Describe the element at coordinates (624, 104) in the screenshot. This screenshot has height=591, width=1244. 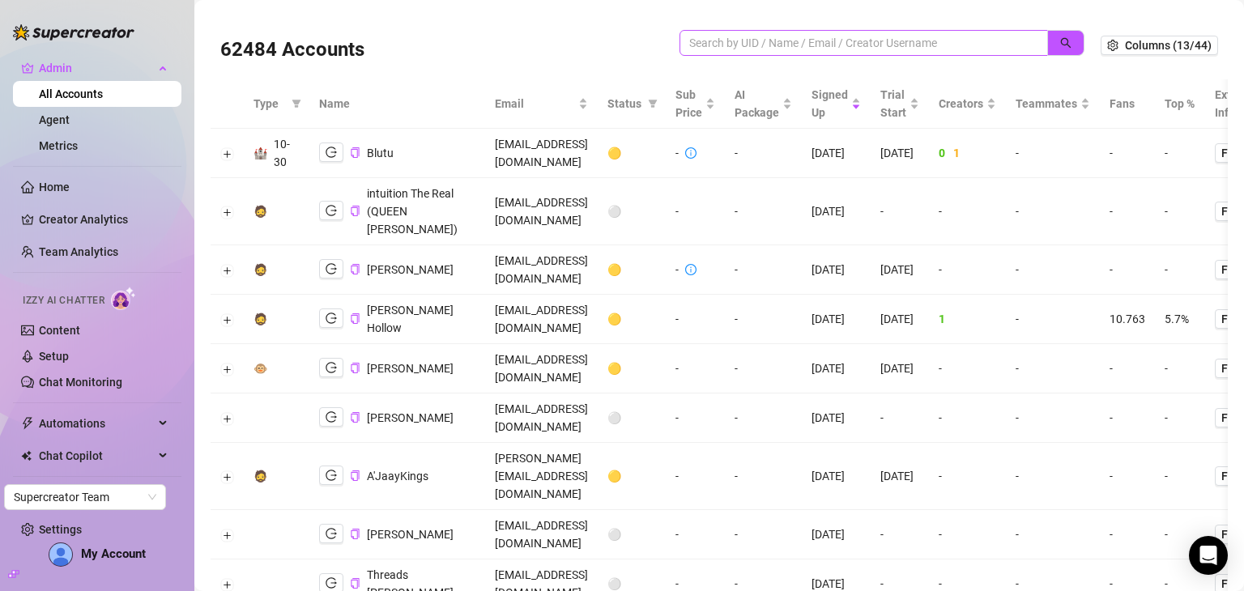
I see `span: Status` at that location.